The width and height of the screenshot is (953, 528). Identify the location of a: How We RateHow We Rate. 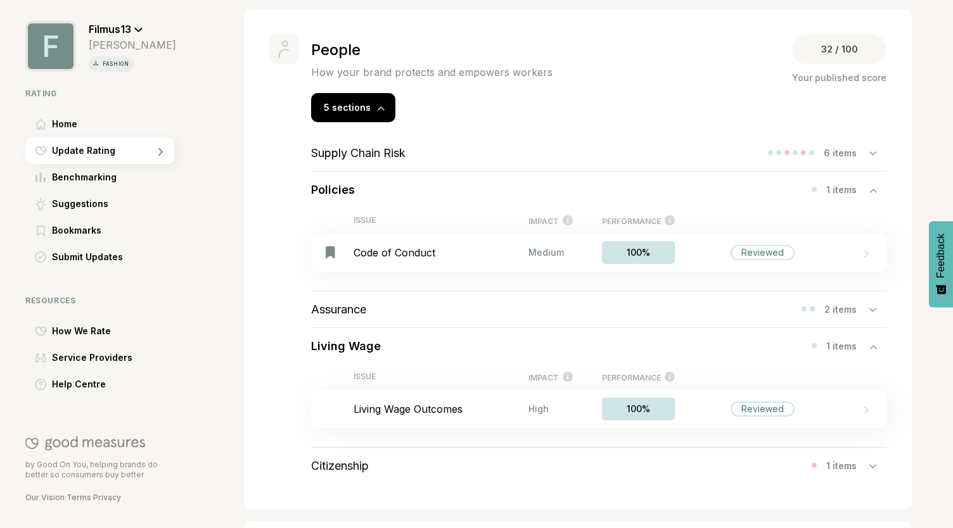
(101, 331).